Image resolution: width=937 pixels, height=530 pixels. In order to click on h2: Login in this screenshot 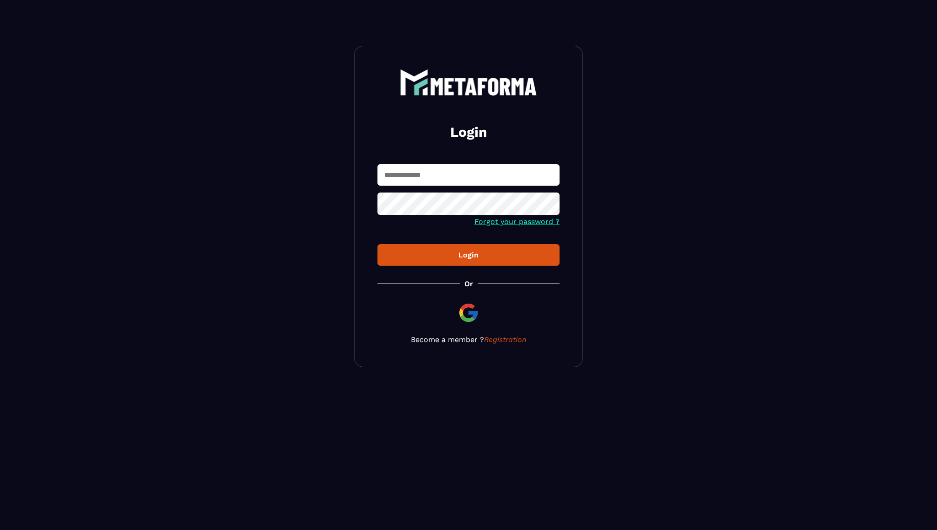, I will do `click(468, 132)`.